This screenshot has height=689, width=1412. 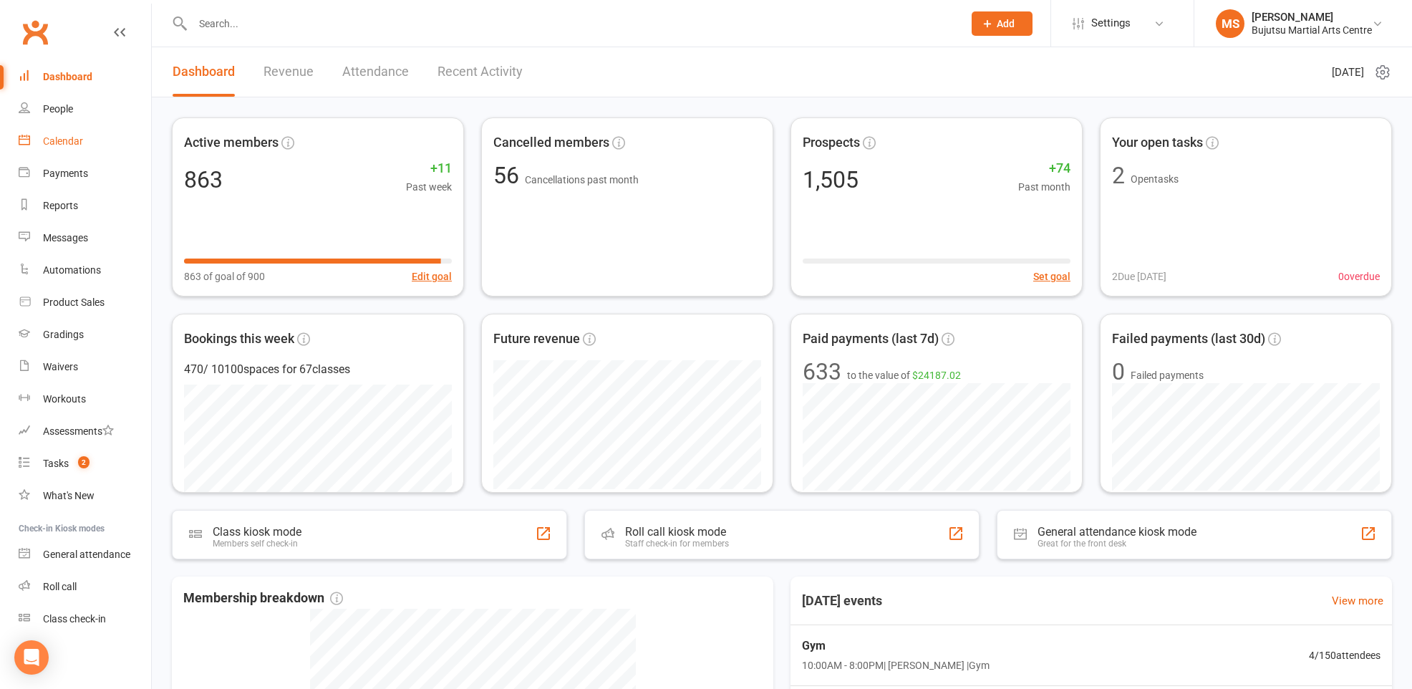 I want to click on div: Staff check-in for members, so click(x=677, y=544).